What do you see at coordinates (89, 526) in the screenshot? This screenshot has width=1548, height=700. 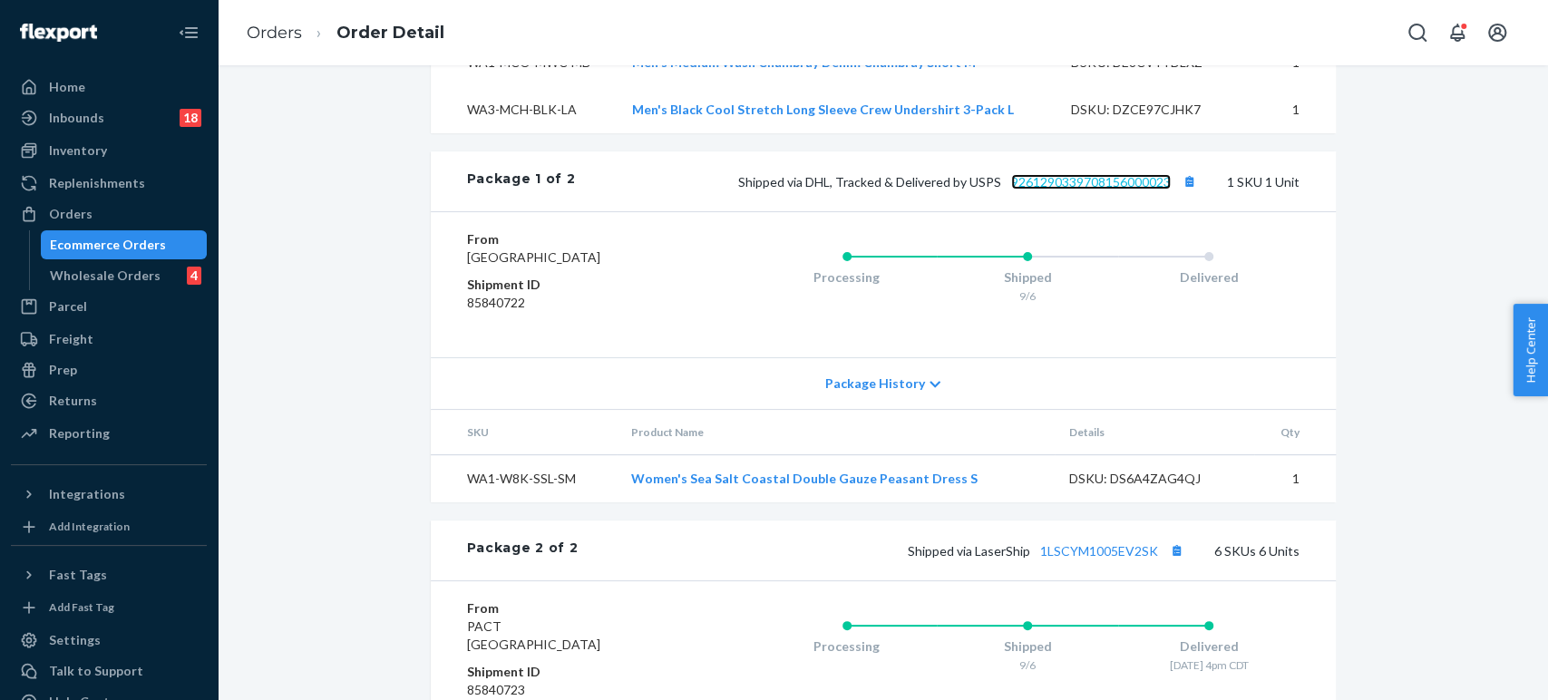 I see `div: Add Integration` at bounding box center [89, 526].